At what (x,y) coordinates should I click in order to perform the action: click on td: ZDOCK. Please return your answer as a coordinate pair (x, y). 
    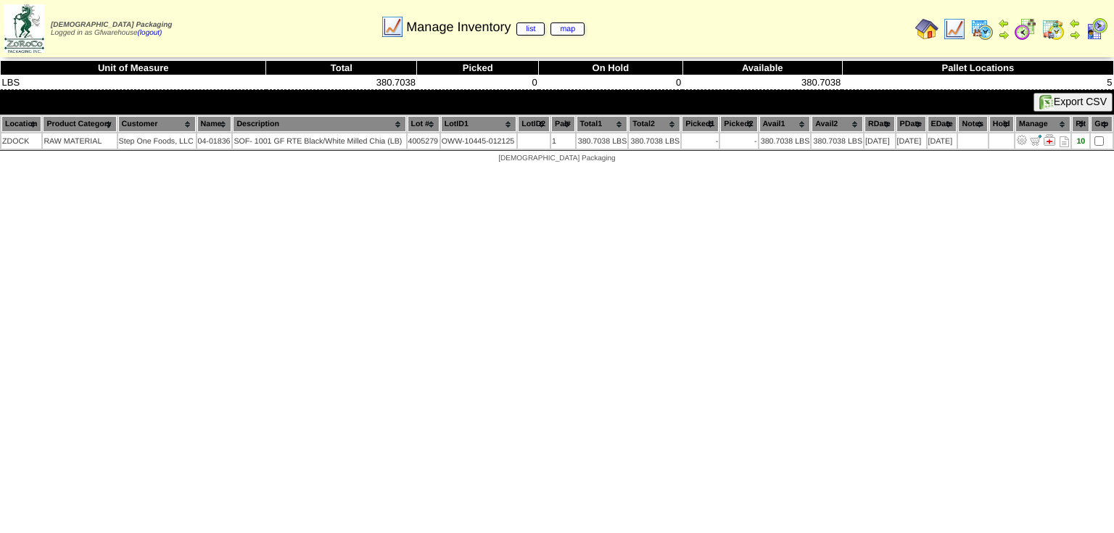
    Looking at the image, I should click on (21, 141).